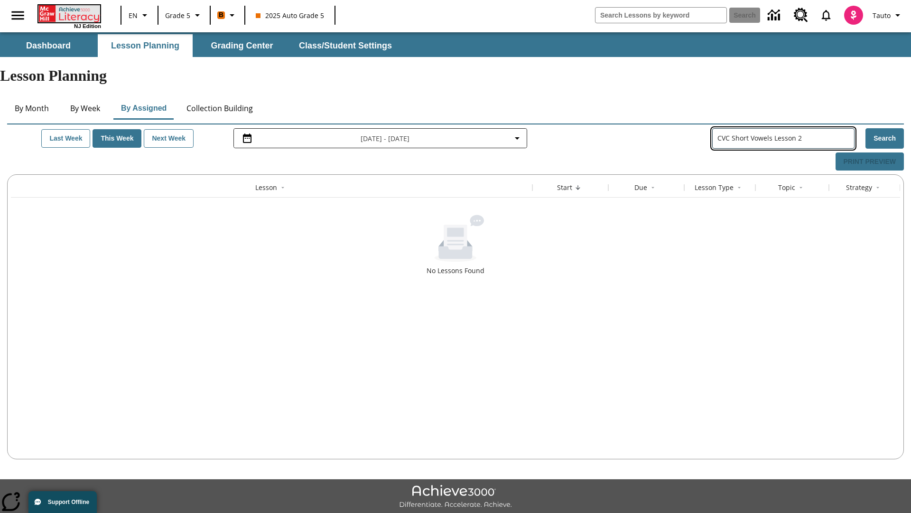 The height and width of the screenshot is (513, 911). What do you see at coordinates (65, 138) in the screenshot?
I see `button: Last Week` at bounding box center [65, 138].